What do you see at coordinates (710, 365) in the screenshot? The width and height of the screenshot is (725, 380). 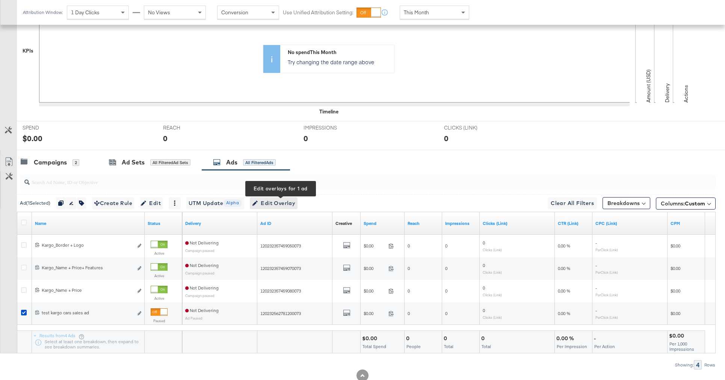 I see `div: Rows` at bounding box center [710, 365].